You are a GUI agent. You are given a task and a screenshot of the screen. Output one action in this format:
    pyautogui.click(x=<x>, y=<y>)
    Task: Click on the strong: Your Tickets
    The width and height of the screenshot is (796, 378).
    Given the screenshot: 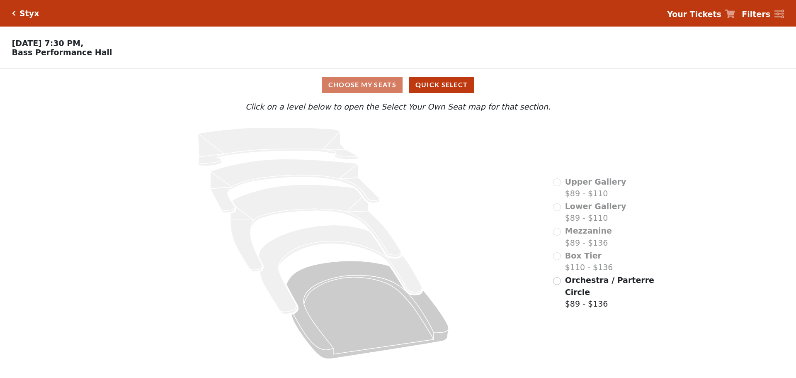 What is the action you would take?
    pyautogui.click(x=694, y=14)
    